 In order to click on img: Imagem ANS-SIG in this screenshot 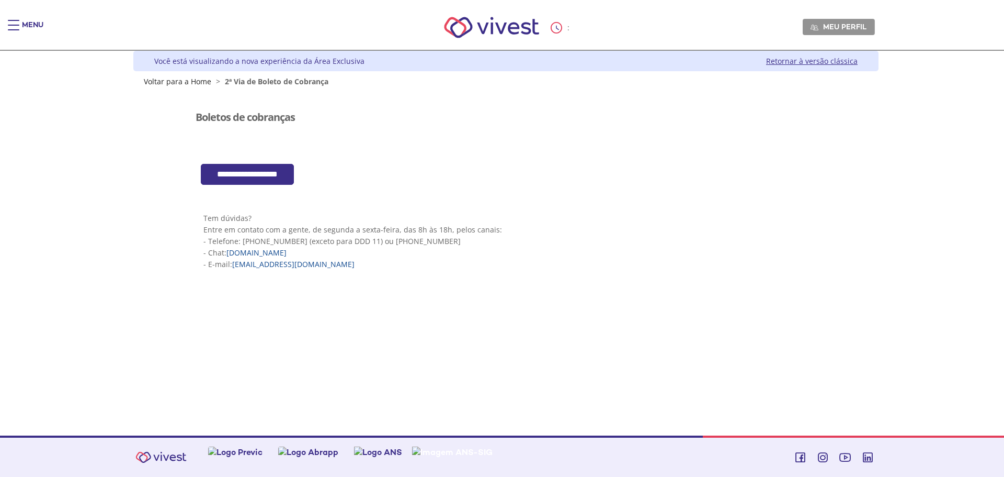, I will do `click(453, 451)`.